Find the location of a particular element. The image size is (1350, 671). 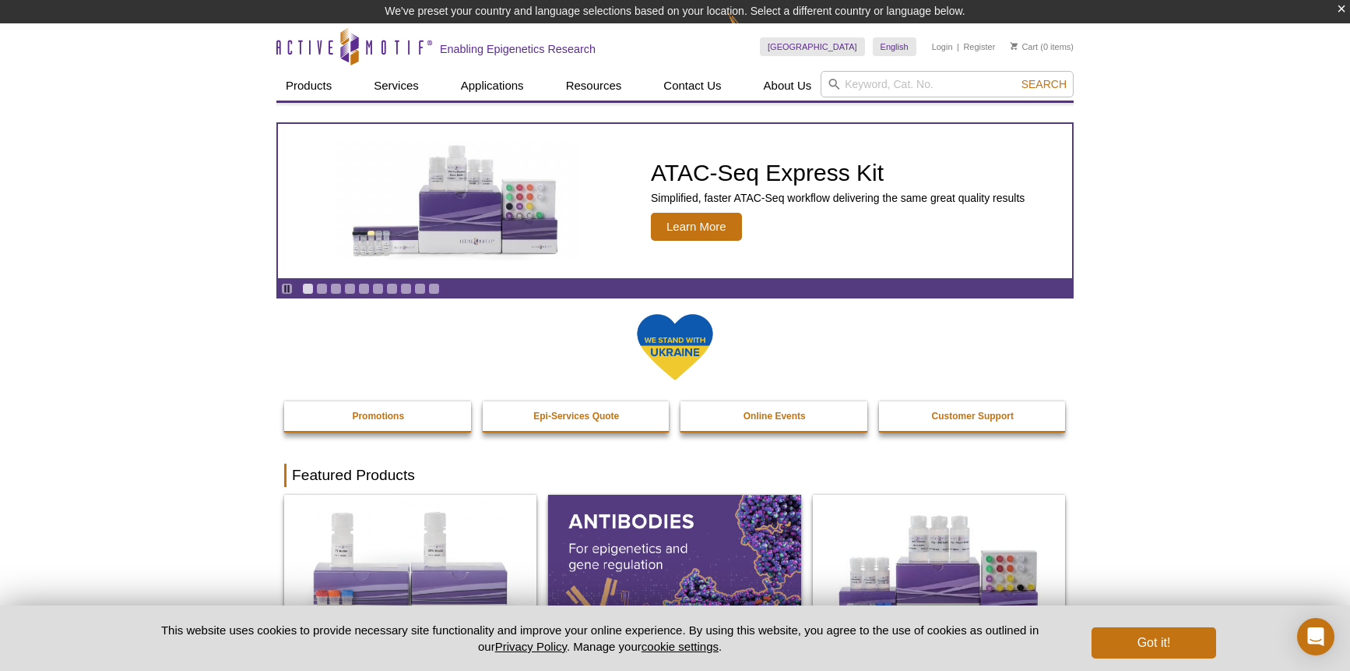

a: Cart is located at coordinates (1024, 47).